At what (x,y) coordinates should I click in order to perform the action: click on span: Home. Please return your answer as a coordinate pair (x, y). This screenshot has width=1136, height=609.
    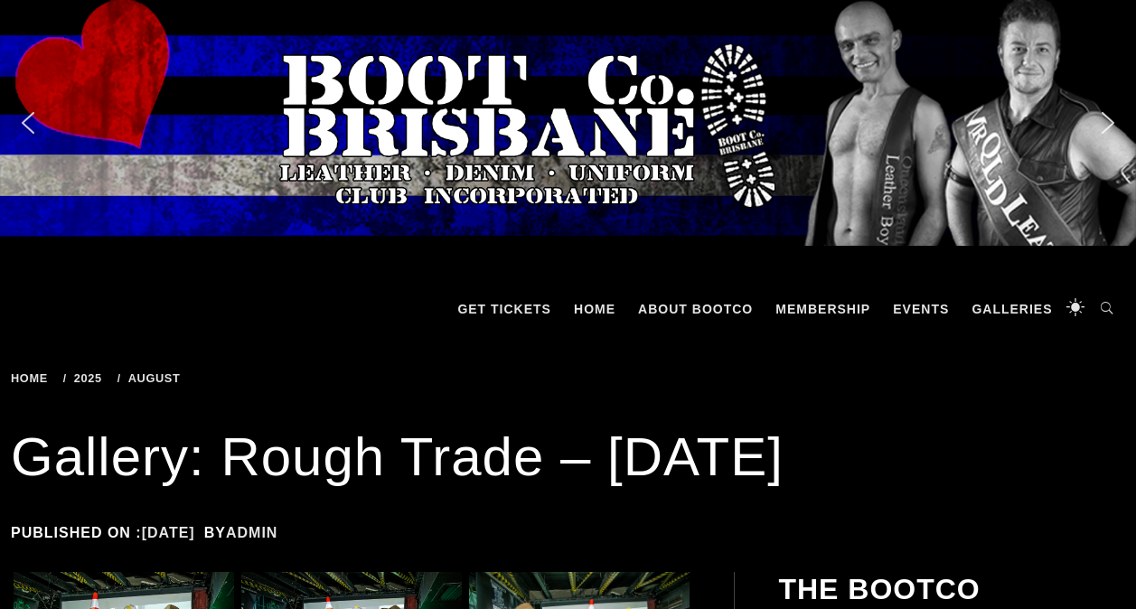
    Looking at the image, I should click on (33, 378).